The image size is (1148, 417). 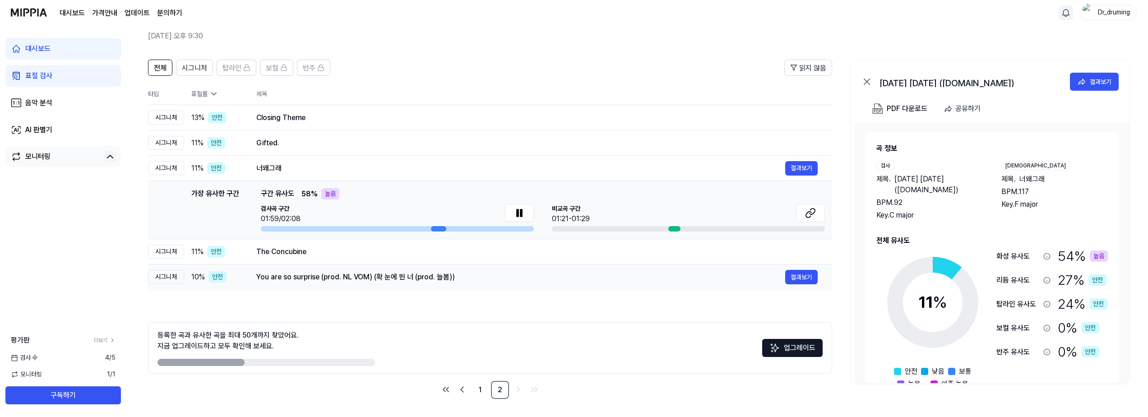 What do you see at coordinates (281, 209) in the screenshot?
I see `span: 검사곡 구간` at bounding box center [281, 209].